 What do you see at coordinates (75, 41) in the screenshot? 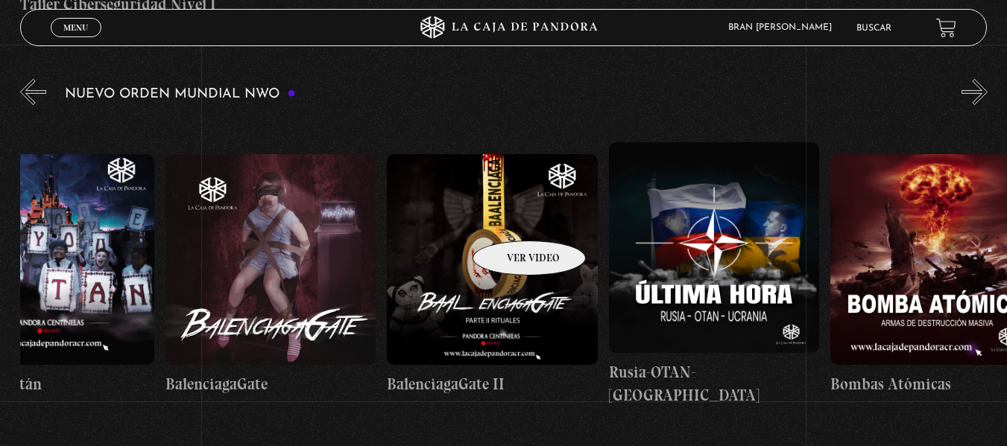
I see `span: Cerrar` at bounding box center [75, 41].